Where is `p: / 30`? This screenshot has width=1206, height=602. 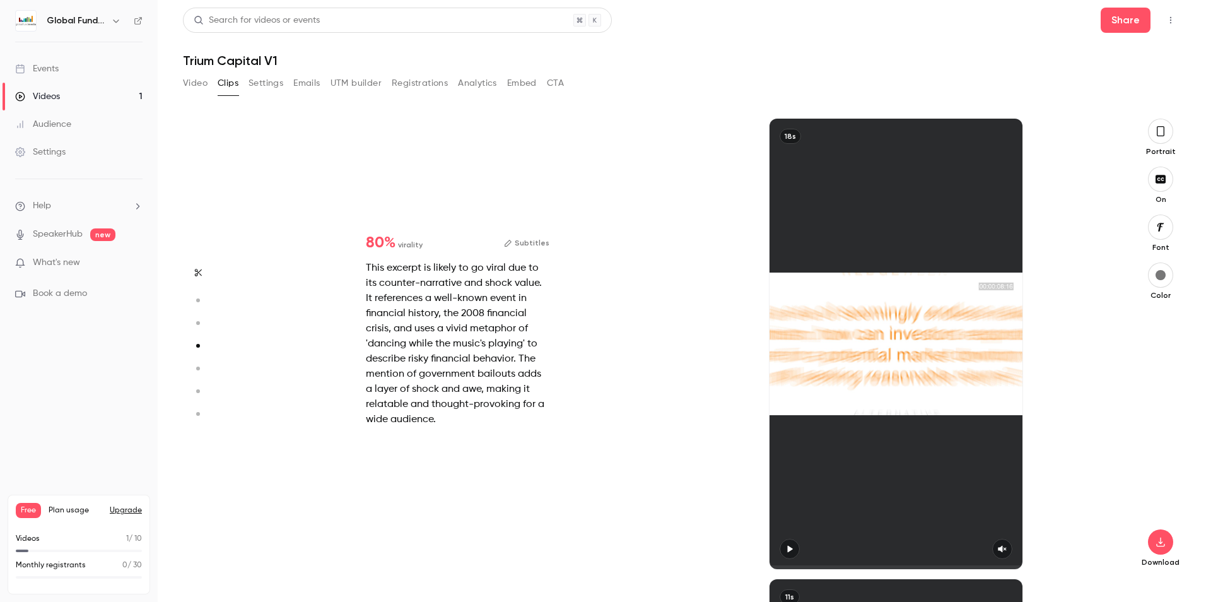 p: / 30 is located at coordinates (132, 565).